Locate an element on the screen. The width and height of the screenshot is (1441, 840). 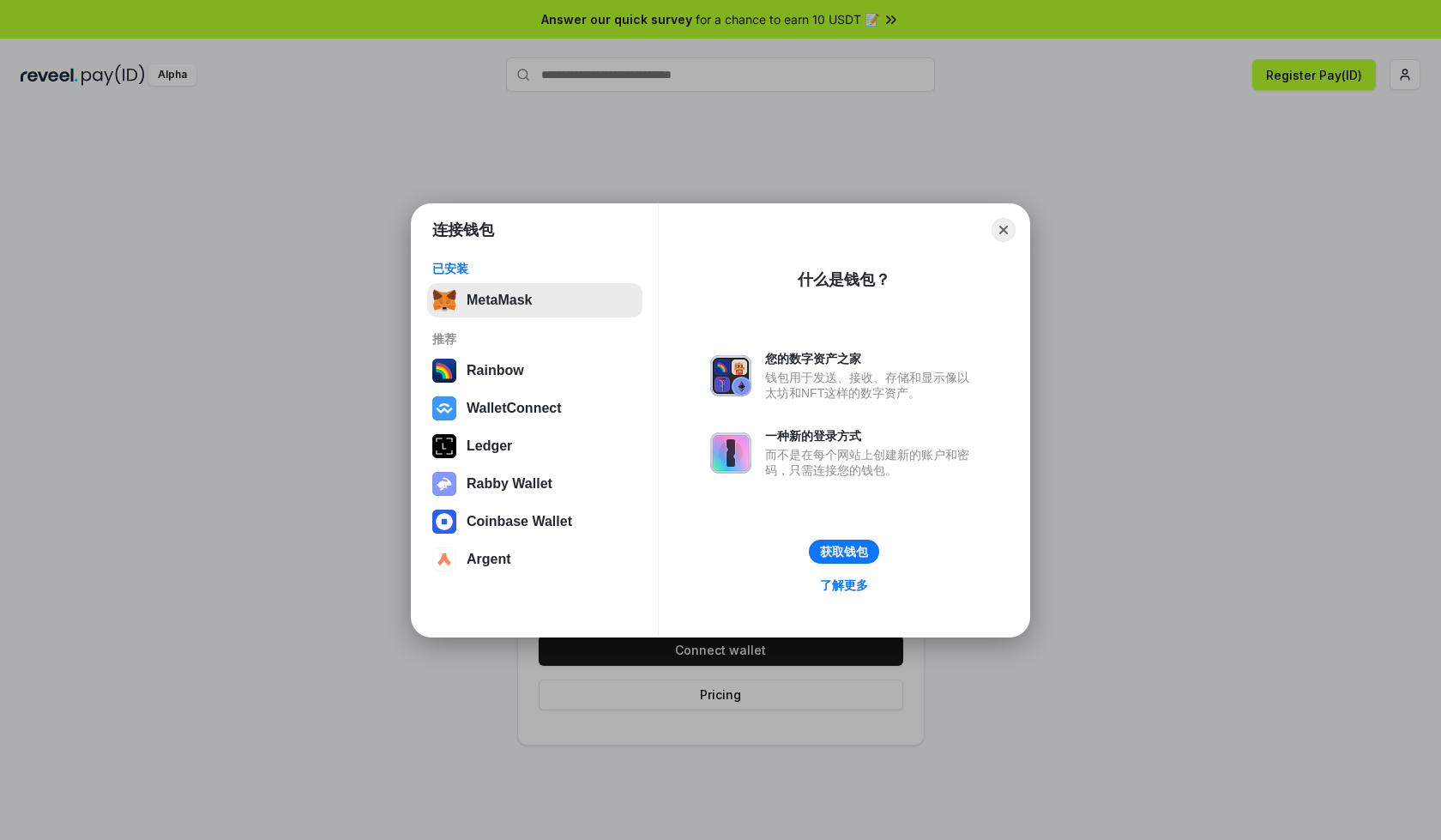
div: 而不是在每个网站上创建新的账户和密码，只需连接您的钱包。 is located at coordinates (872, 462).